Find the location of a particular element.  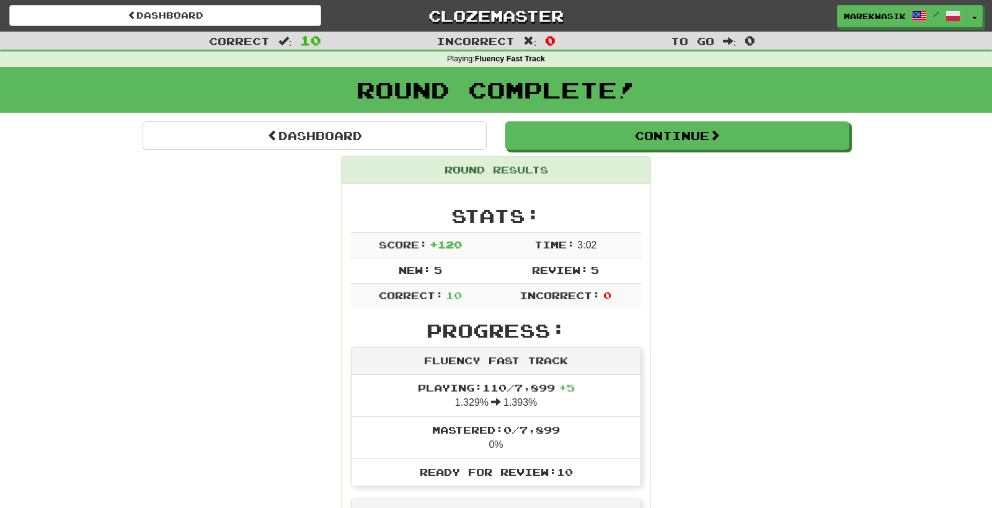

span: 3 : 0 2 is located at coordinates (587, 245).